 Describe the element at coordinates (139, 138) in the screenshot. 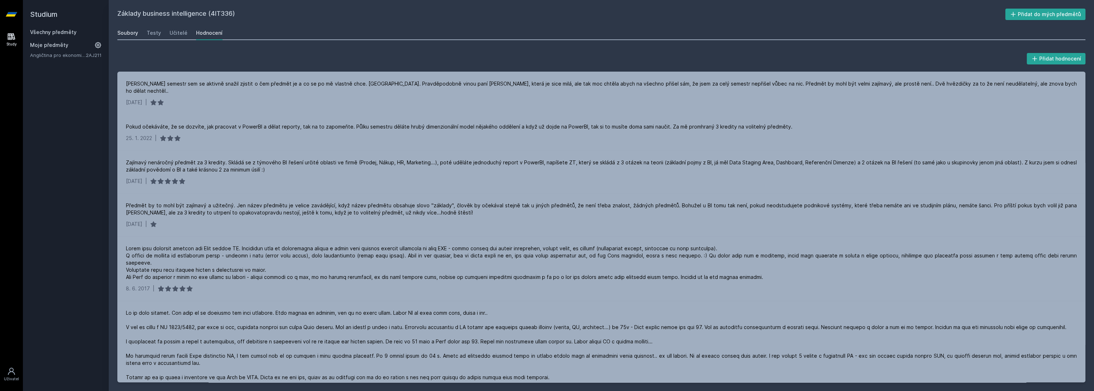

I see `div: 25. 1. 2022` at that location.